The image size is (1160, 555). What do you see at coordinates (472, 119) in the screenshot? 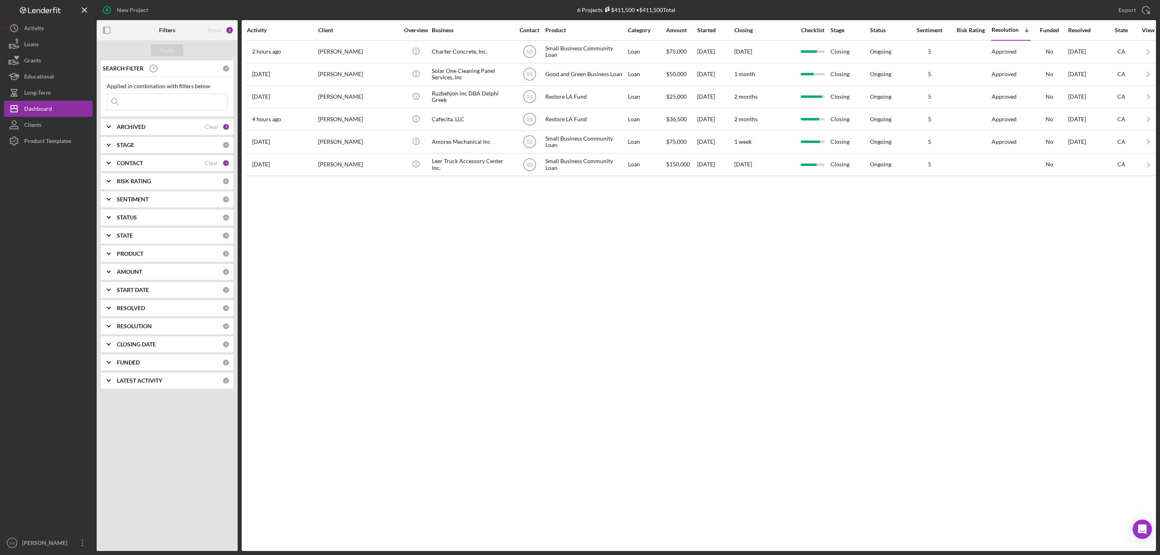
I see `div: Cafecita, LLC` at bounding box center [472, 119].